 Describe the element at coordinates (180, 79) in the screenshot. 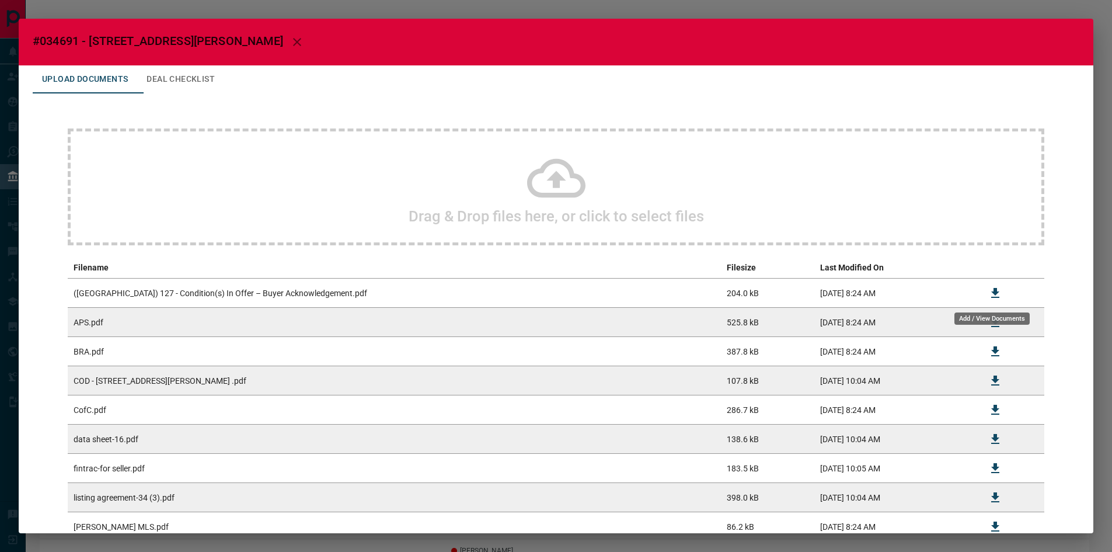

I see `button: Deal Checklist` at that location.